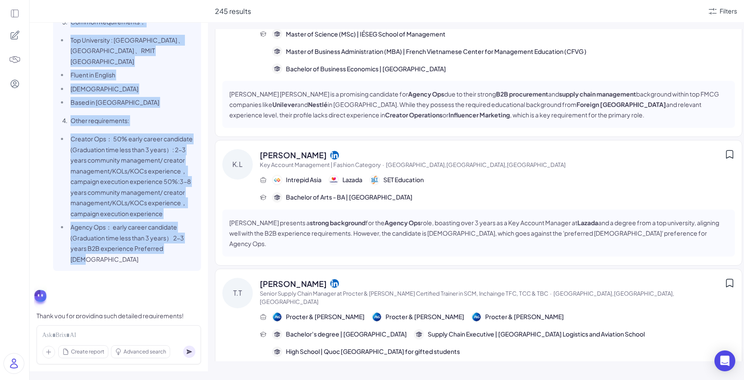  Describe the element at coordinates (233, 11) in the screenshot. I see `span: 245 results` at that location.